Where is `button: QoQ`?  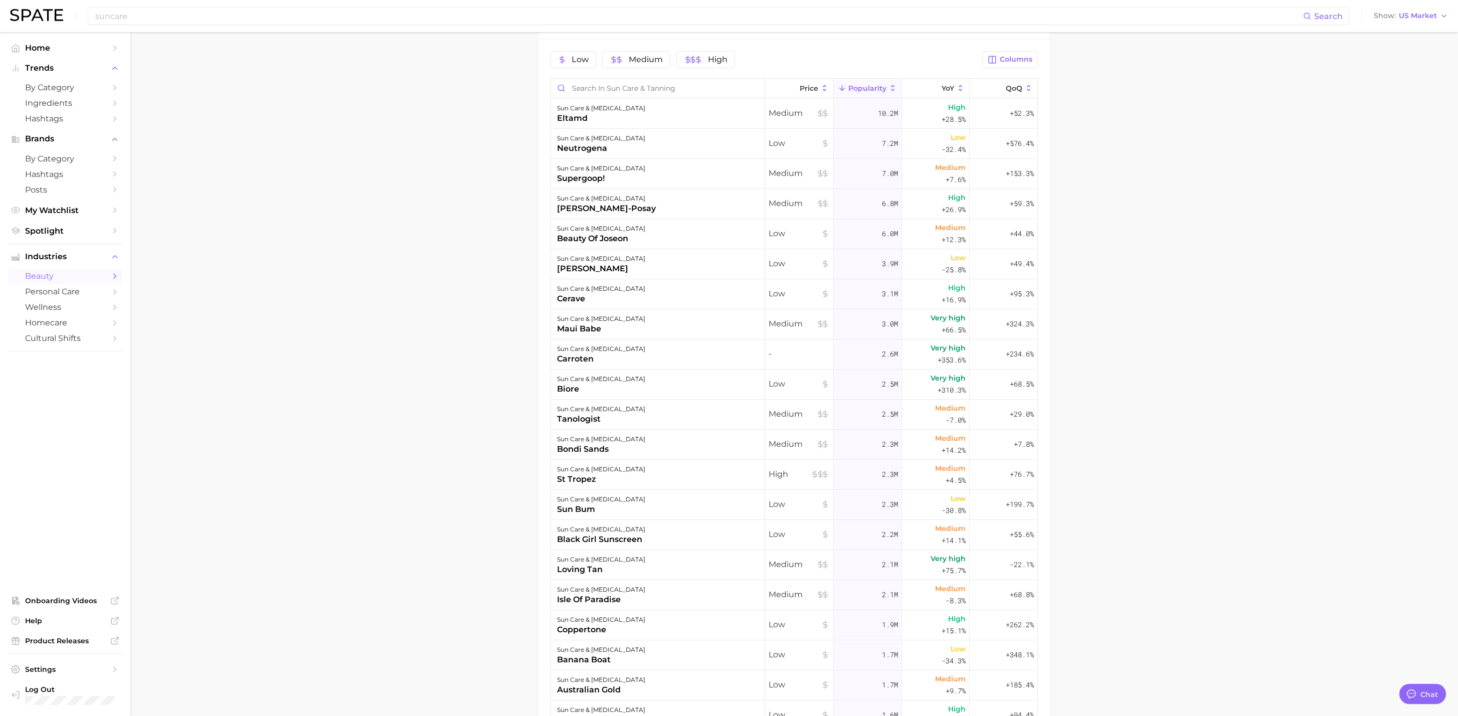 button: QoQ is located at coordinates (1003, 88).